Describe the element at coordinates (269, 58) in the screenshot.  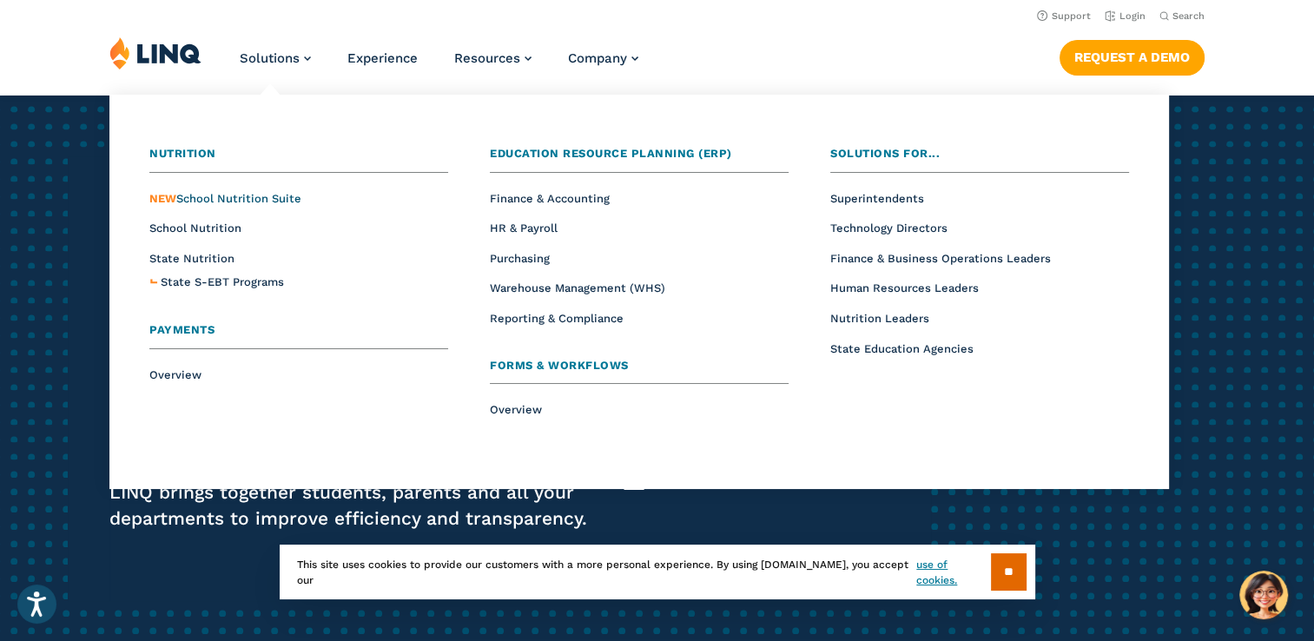
I see `span: Solutions` at that location.